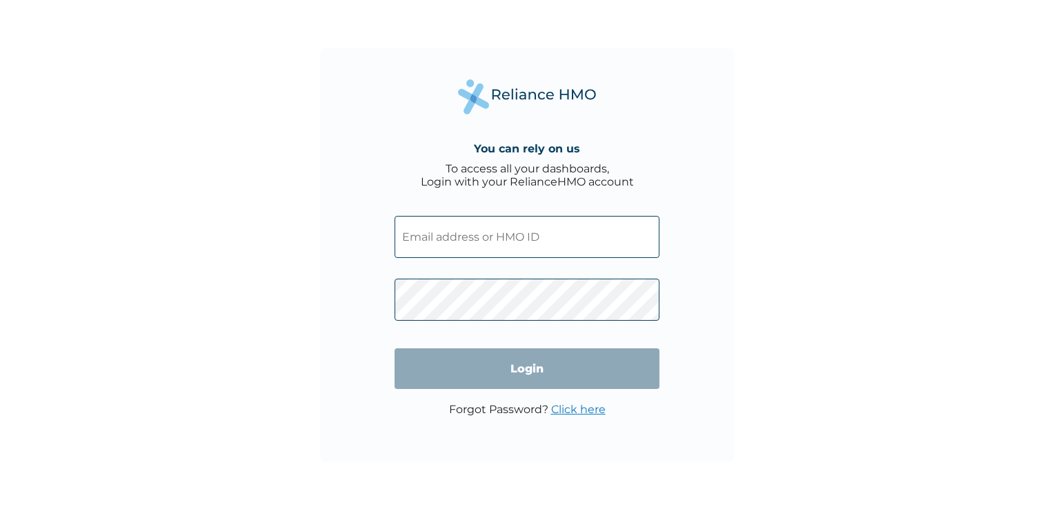 This screenshot has width=1054, height=509. What do you see at coordinates (527, 97) in the screenshot?
I see `img: Reliance Health's Logo` at bounding box center [527, 97].